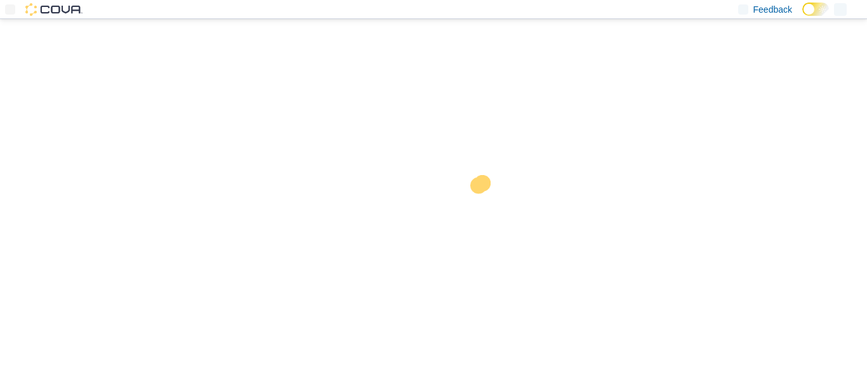  I want to click on input: Dark Mode, so click(816, 9).